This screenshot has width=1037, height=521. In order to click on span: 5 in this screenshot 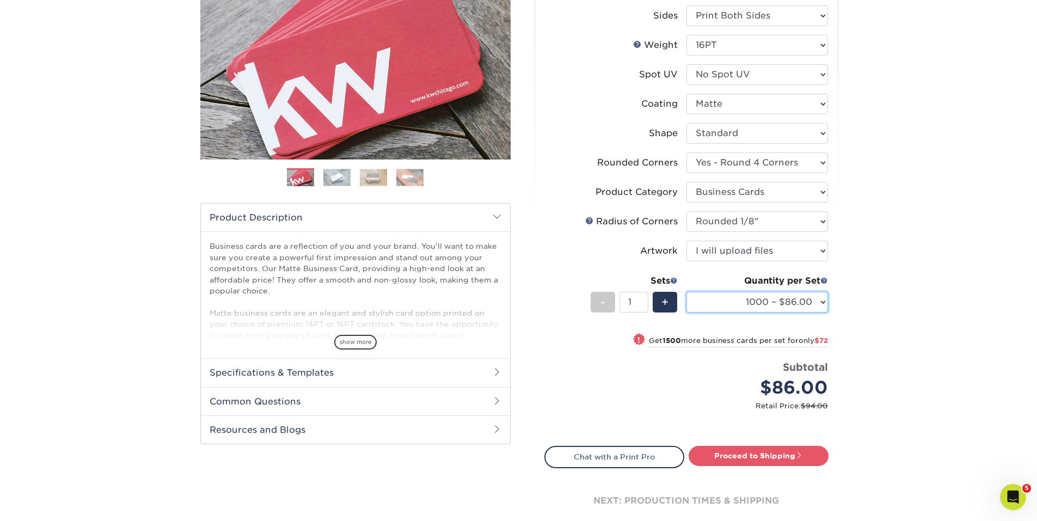, I will do `click(1026, 488)`.